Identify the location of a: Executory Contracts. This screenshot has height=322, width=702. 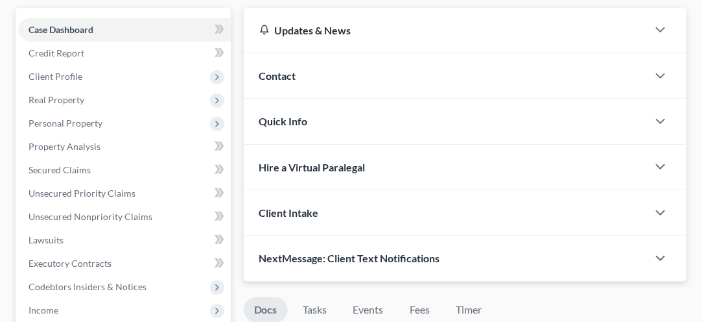
(124, 263).